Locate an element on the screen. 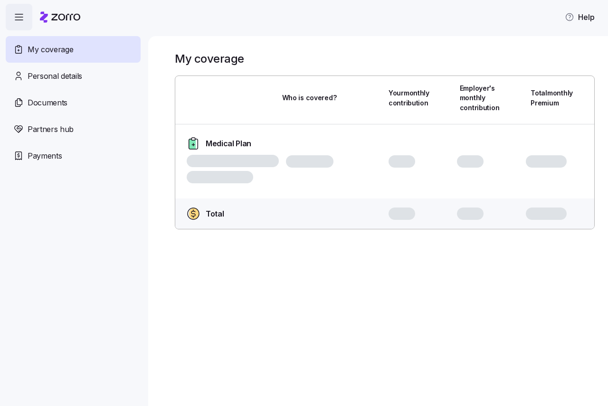  span: Help is located at coordinates (579, 17).